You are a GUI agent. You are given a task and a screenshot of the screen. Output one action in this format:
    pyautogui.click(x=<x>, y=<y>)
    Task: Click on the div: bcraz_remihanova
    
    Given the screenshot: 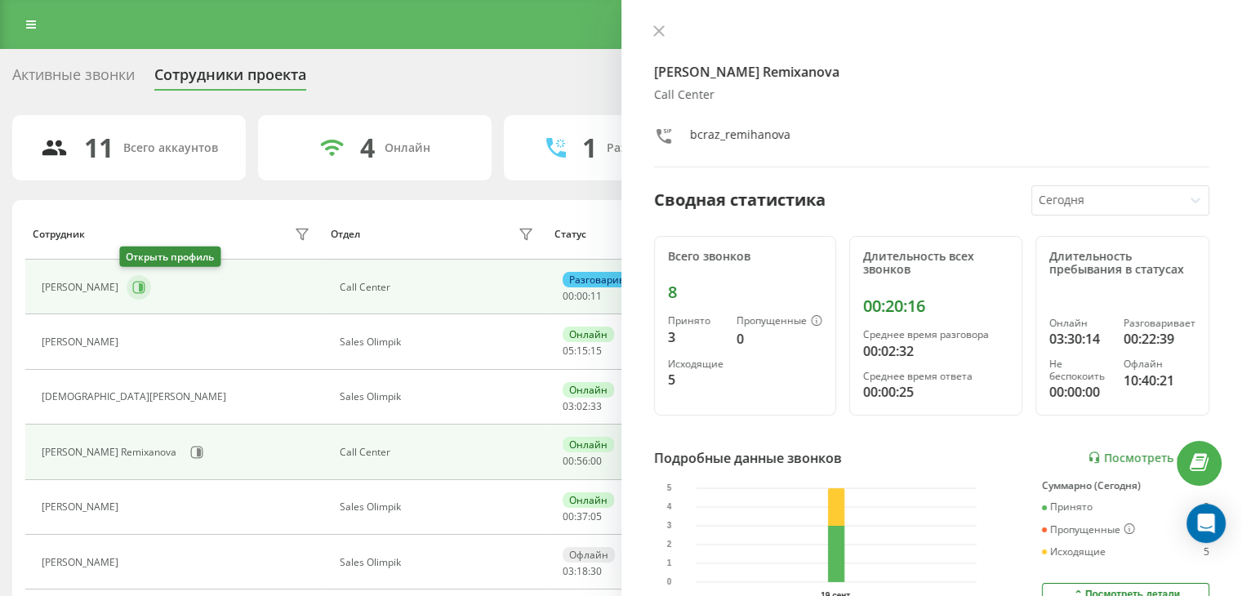 What is the action you would take?
    pyautogui.click(x=740, y=138)
    